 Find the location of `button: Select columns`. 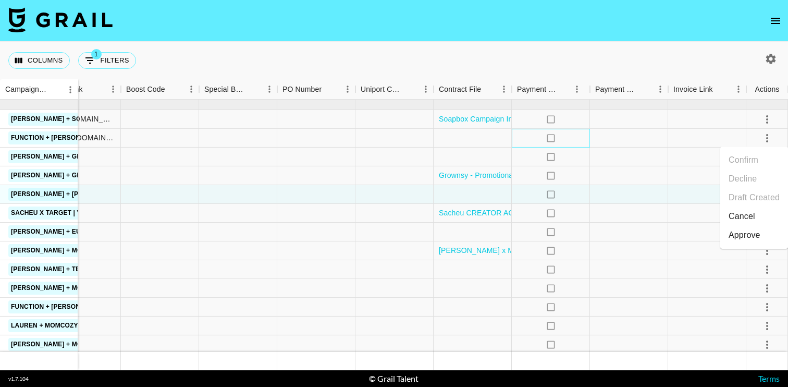

button: Select columns is located at coordinates (39, 60).